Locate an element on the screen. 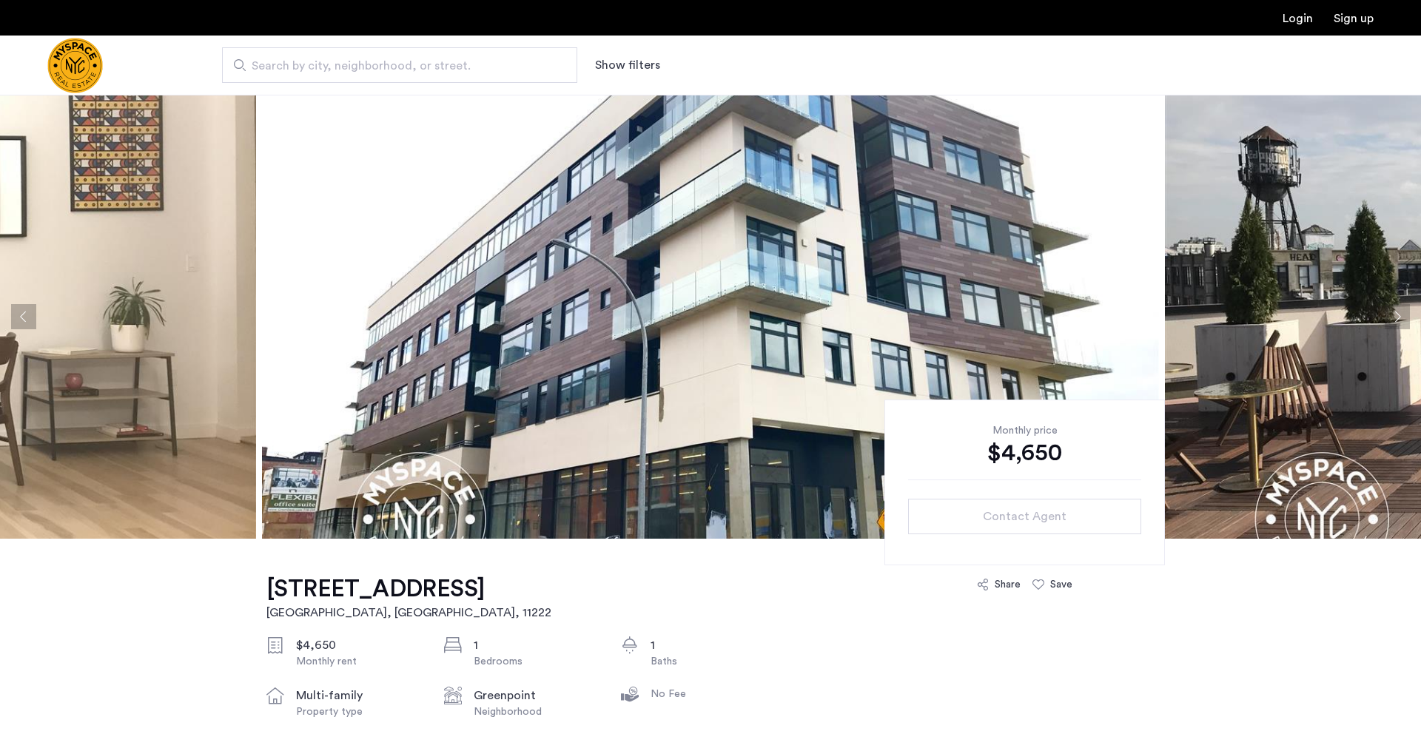 The width and height of the screenshot is (1421, 734). div: multi-family is located at coordinates (358, 696).